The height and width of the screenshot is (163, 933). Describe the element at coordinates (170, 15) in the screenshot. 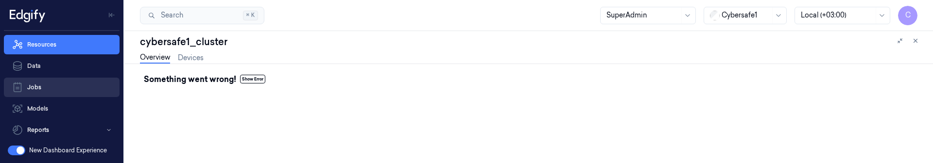

I see `span: Search` at that location.